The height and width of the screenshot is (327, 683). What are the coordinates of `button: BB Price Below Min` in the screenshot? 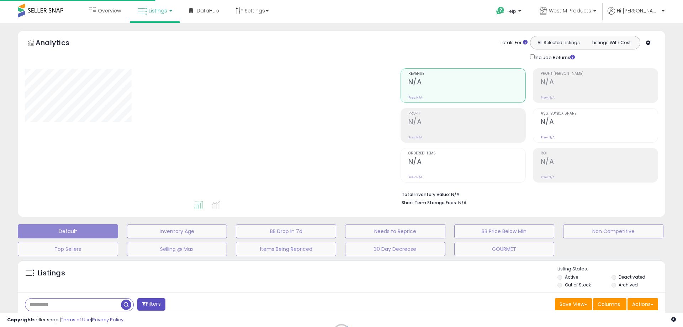 It's located at (505, 231).